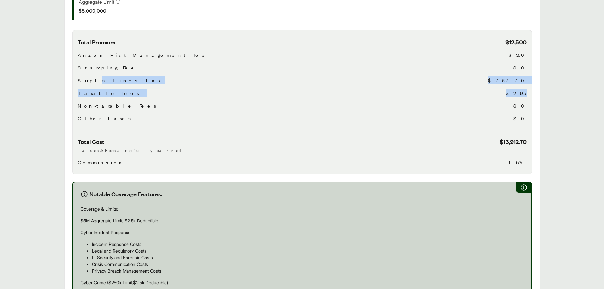 The height and width of the screenshot is (289, 604). Describe the element at coordinates (518, 55) in the screenshot. I see `span: $350` at that location.